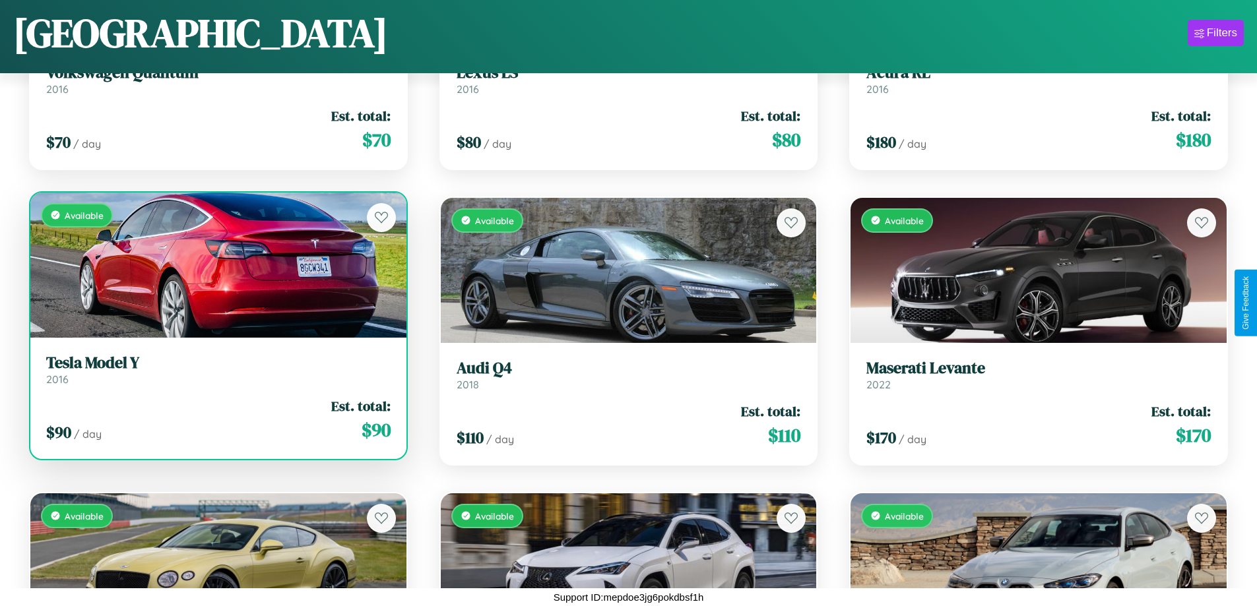 The image size is (1257, 606). What do you see at coordinates (1222, 33) in the screenshot?
I see `div: Filters` at bounding box center [1222, 33].